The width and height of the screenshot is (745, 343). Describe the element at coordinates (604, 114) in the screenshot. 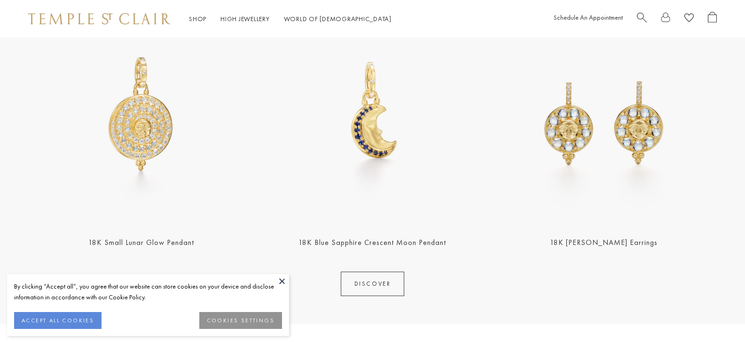

I see `a: E34861-LUNAHABME34861-LUNAHABM` at that location.